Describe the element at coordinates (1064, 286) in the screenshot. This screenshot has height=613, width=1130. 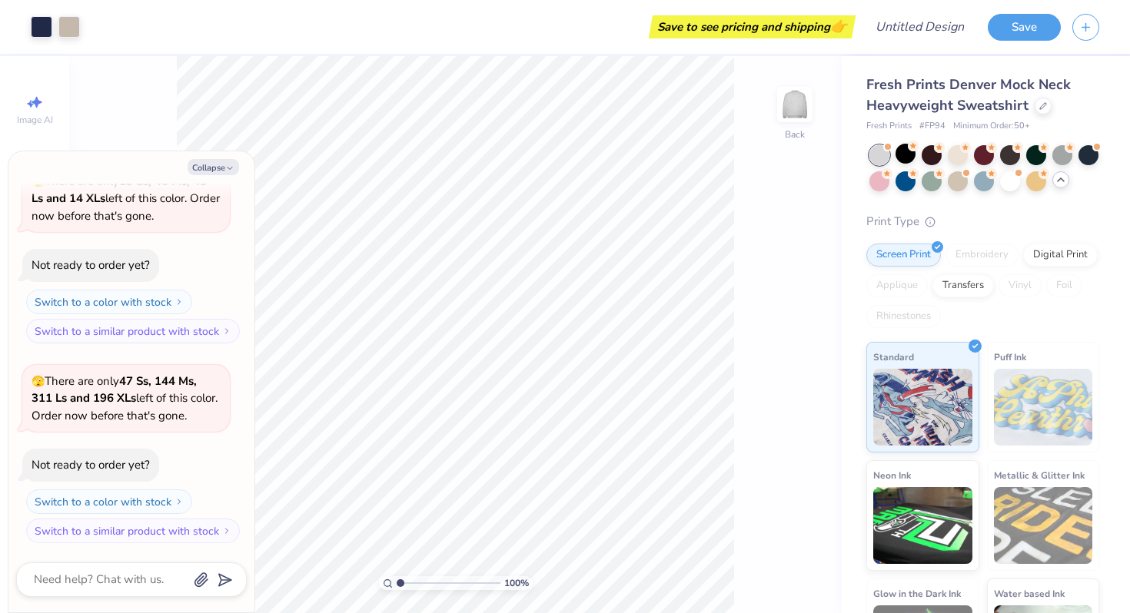
I see `div: Foil` at that location.